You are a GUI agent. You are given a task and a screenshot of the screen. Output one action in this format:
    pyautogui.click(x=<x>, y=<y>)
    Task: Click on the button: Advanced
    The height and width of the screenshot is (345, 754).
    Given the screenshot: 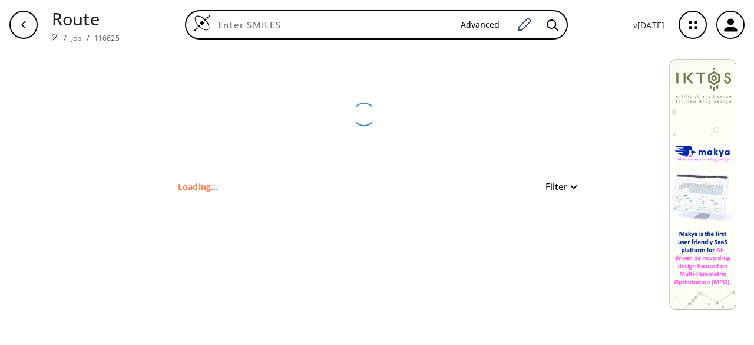 What is the action you would take?
    pyautogui.click(x=480, y=25)
    